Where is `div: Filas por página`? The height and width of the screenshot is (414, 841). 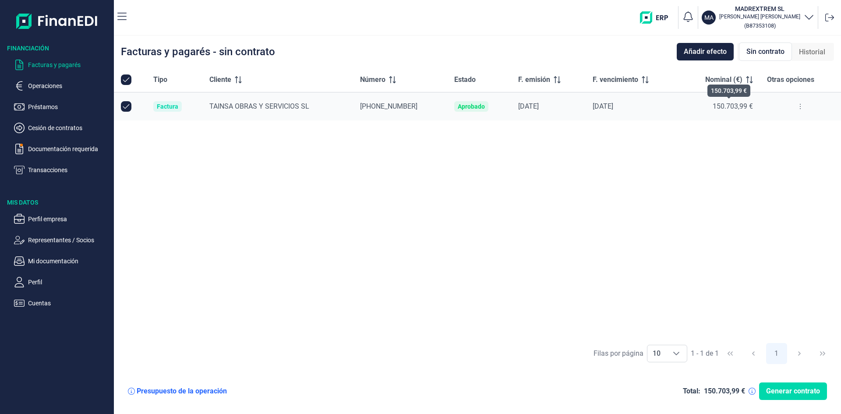
div: Filas por página is located at coordinates (619, 354).